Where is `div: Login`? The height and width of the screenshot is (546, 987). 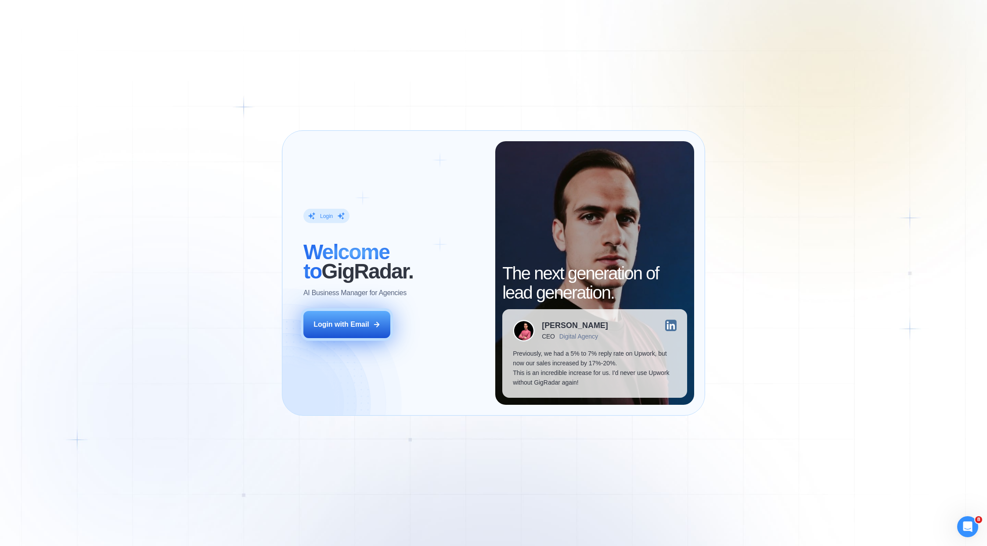 div: Login is located at coordinates (326, 216).